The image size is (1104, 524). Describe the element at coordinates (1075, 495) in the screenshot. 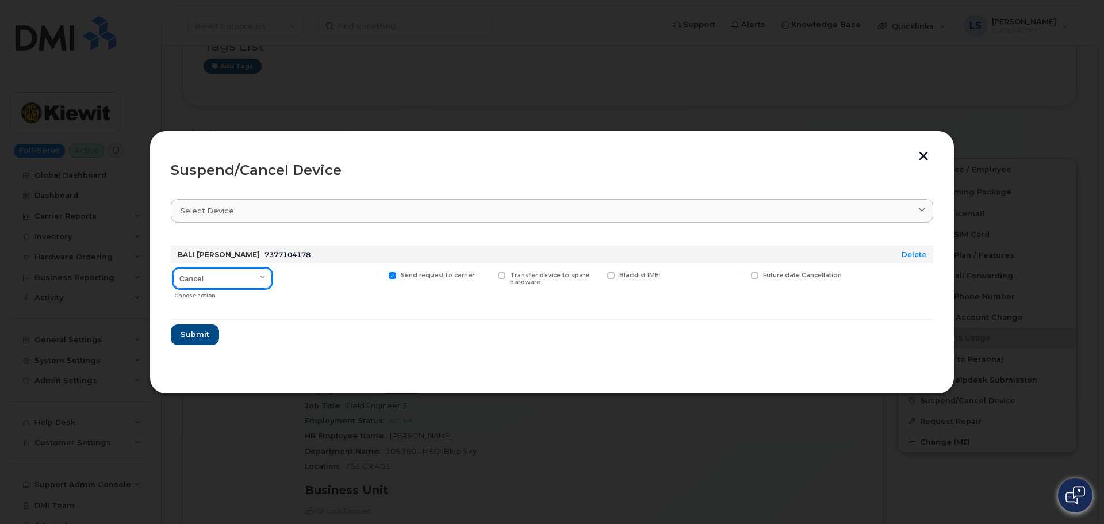

I see `img: Open chat` at that location.